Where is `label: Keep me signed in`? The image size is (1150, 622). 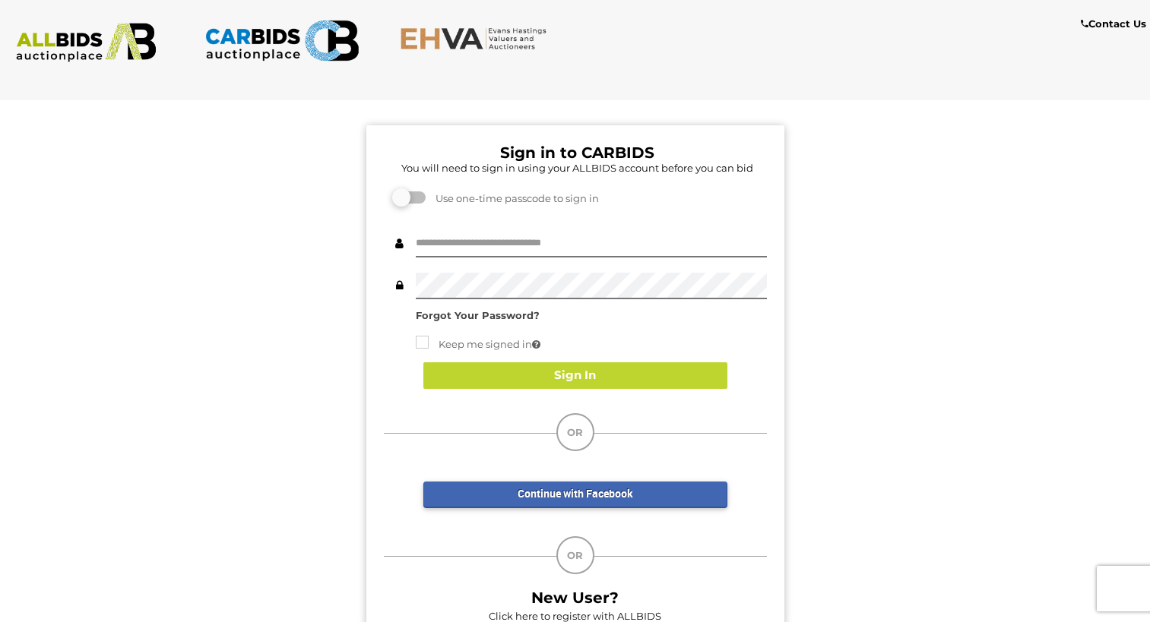
label: Keep me signed in is located at coordinates (478, 344).